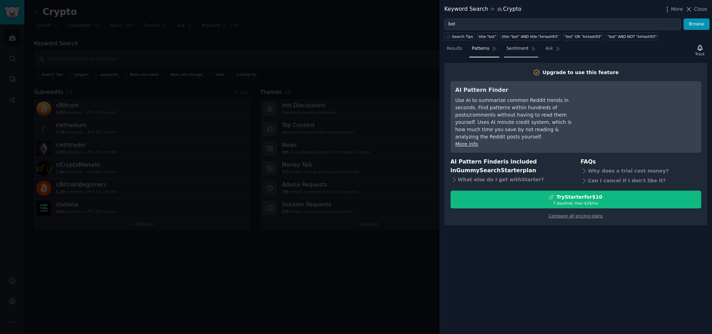 The height and width of the screenshot is (334, 712). Describe the element at coordinates (562, 24) in the screenshot. I see `input: Try a keyword related to your business` at that location.